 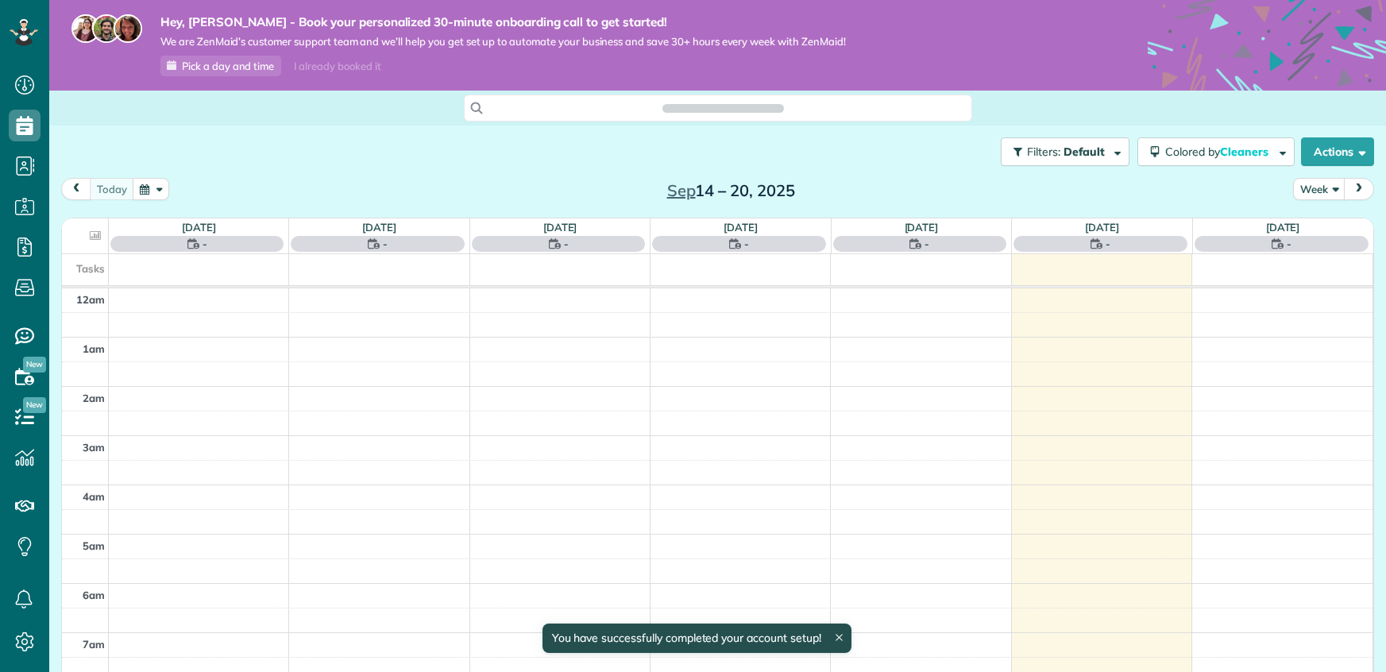 What do you see at coordinates (1320, 188) in the screenshot?
I see `button: Week` at bounding box center [1320, 188].